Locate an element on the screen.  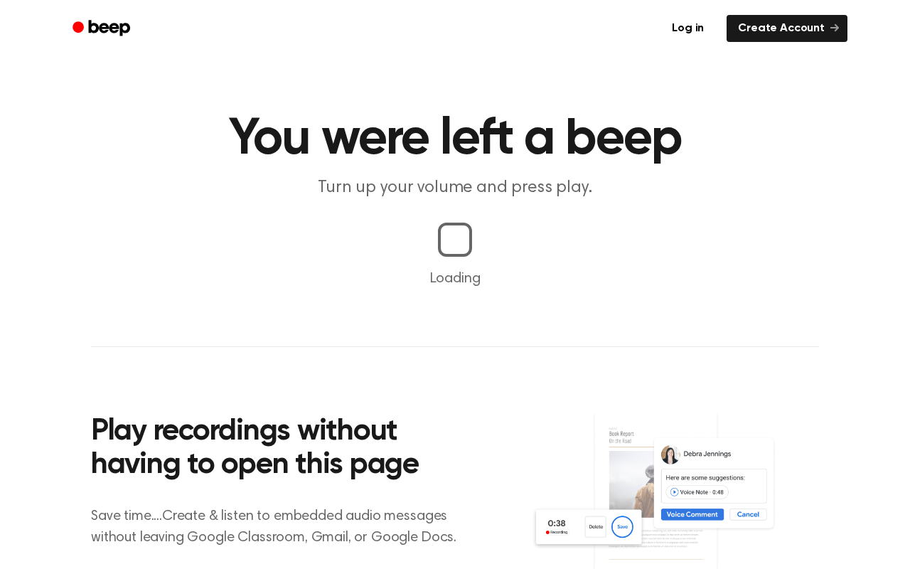
h1: You were left a beep is located at coordinates (455, 139).